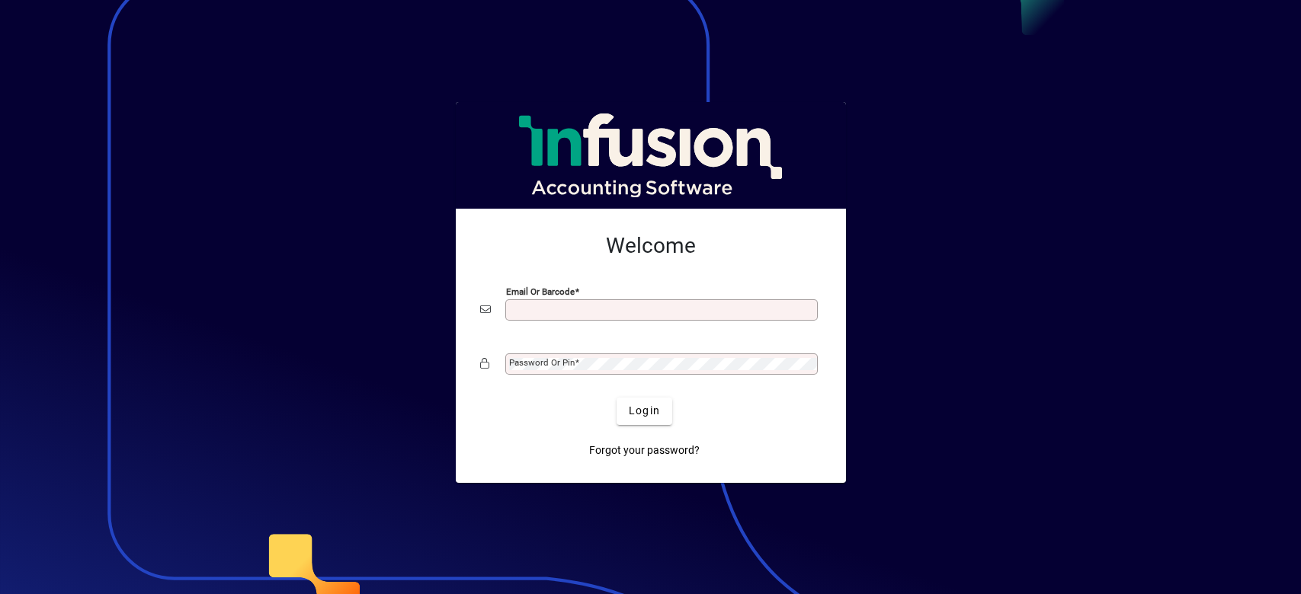  I want to click on h2: Welcome, so click(651, 246).